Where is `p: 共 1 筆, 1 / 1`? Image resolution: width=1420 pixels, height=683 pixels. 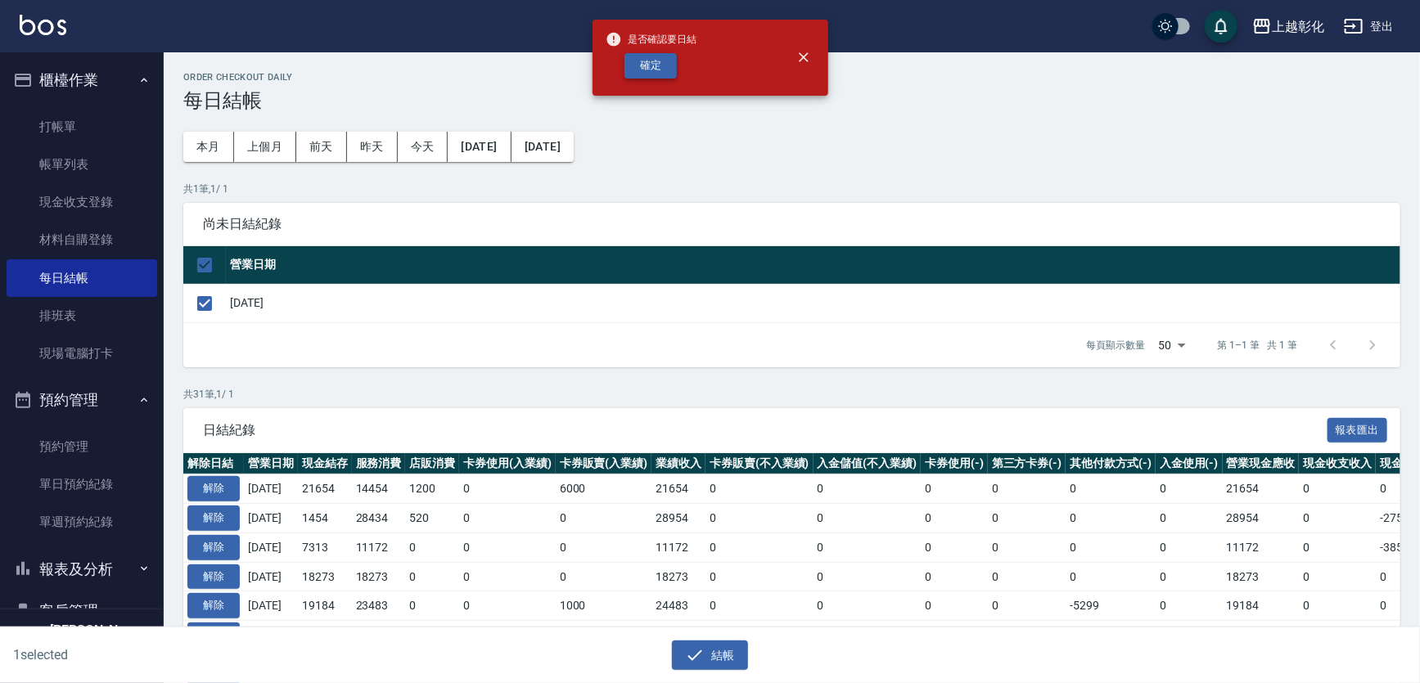
p: 共 1 筆, 1 / 1 is located at coordinates (791, 189).